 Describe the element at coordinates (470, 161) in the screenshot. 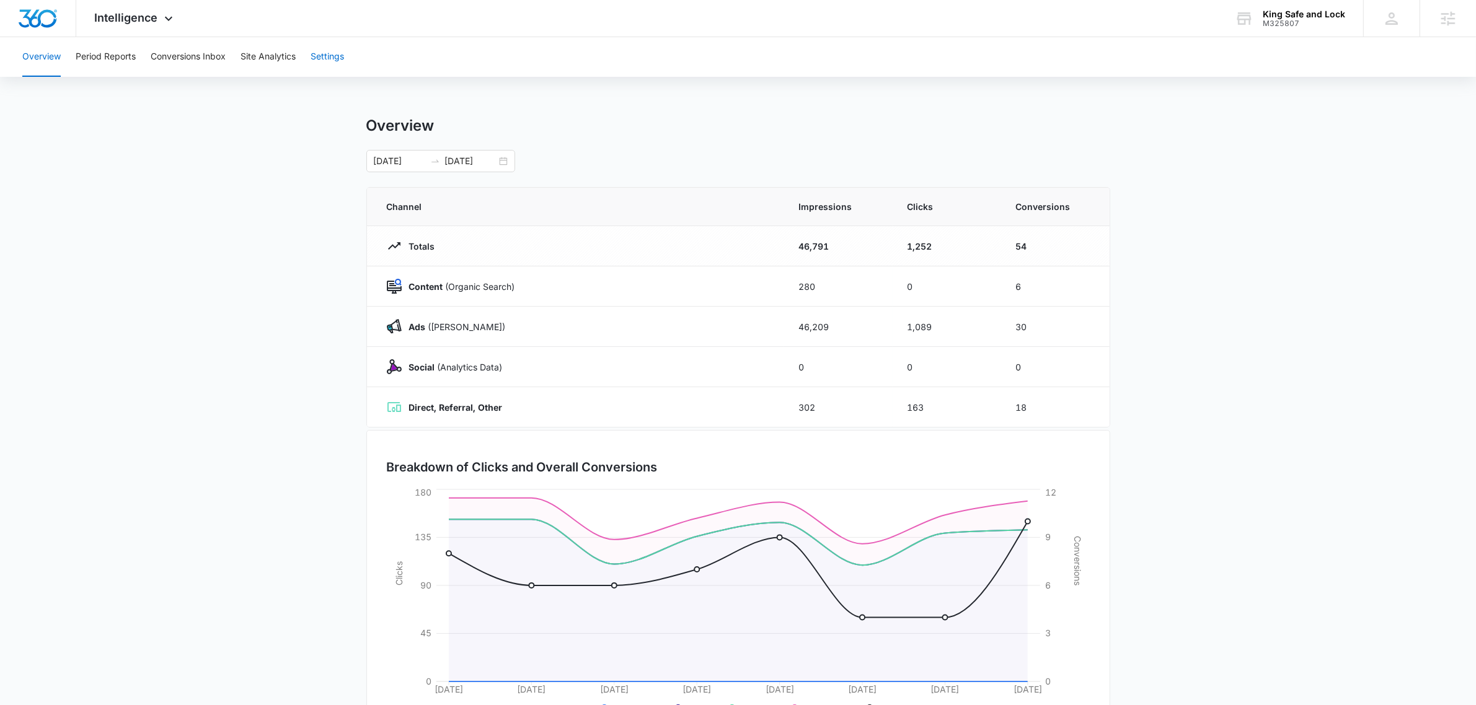

I see `input: End date` at that location.